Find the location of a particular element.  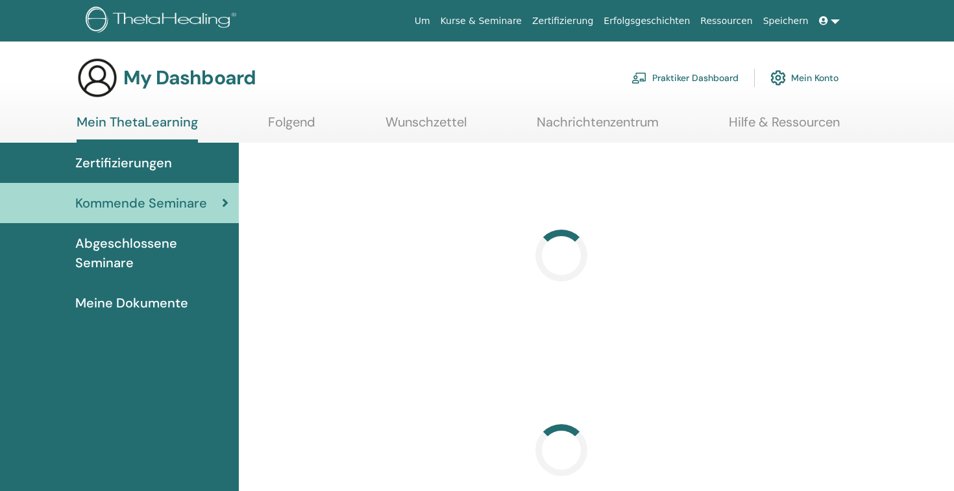

h3: My Dashboard is located at coordinates (189, 78).